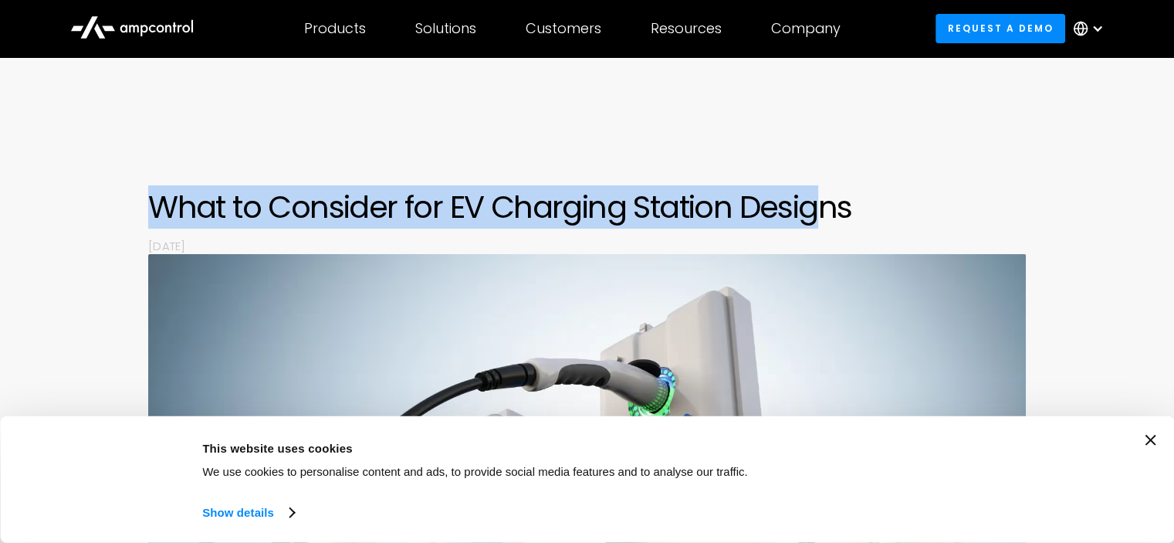 The width and height of the screenshot is (1174, 543). Describe the element at coordinates (248, 513) in the screenshot. I see `a: Show details` at that location.